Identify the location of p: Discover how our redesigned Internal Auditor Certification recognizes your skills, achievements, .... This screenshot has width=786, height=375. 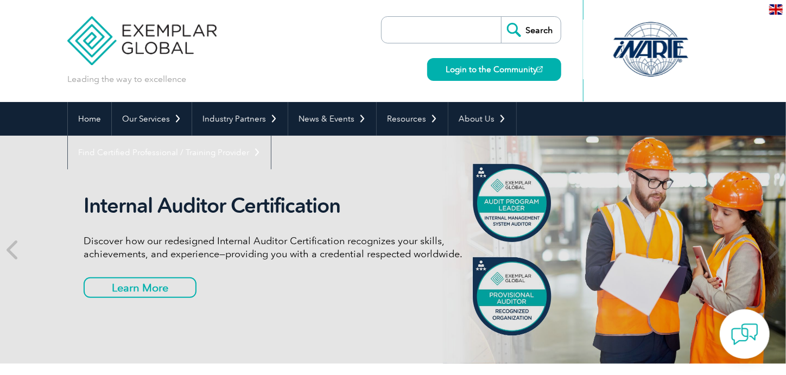
(287, 247).